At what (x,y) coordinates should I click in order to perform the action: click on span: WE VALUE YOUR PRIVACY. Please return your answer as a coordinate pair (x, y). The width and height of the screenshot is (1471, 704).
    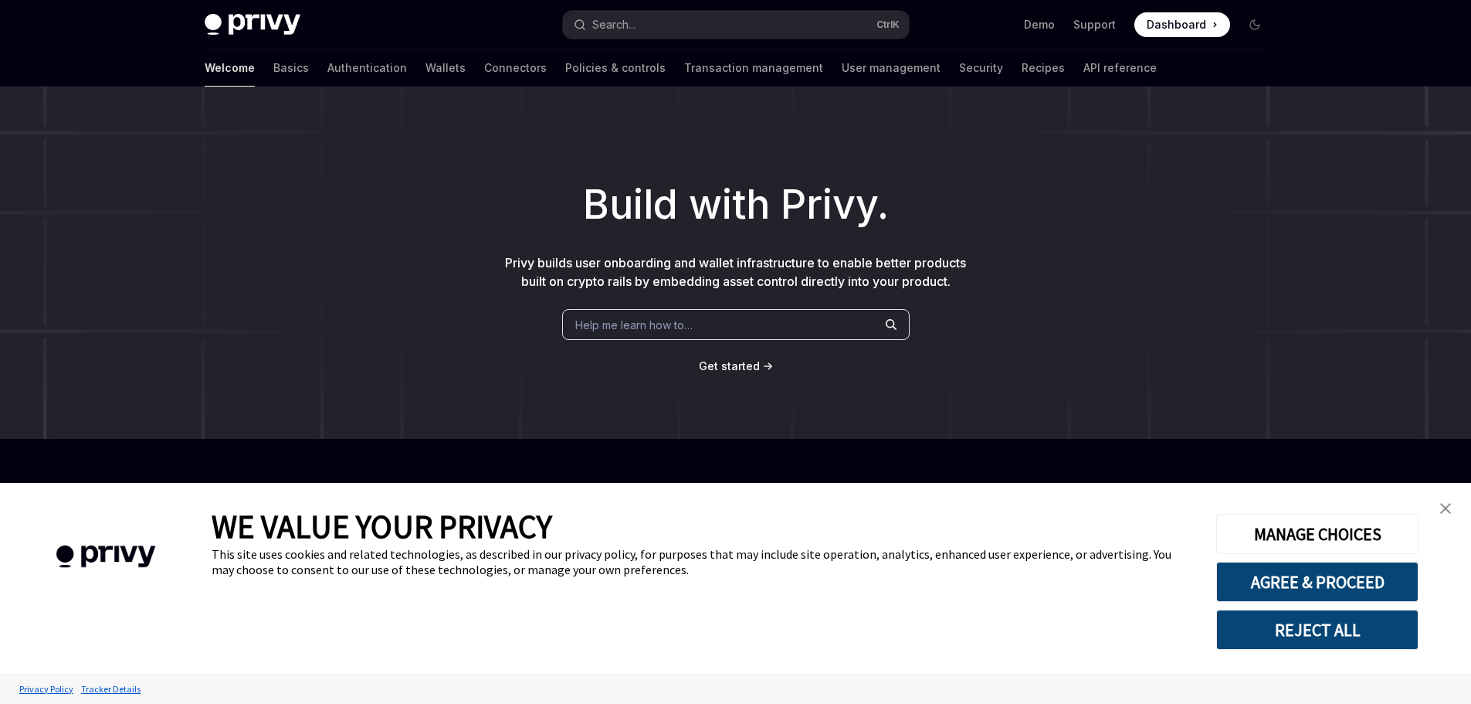
    Looking at the image, I should click on (382, 526).